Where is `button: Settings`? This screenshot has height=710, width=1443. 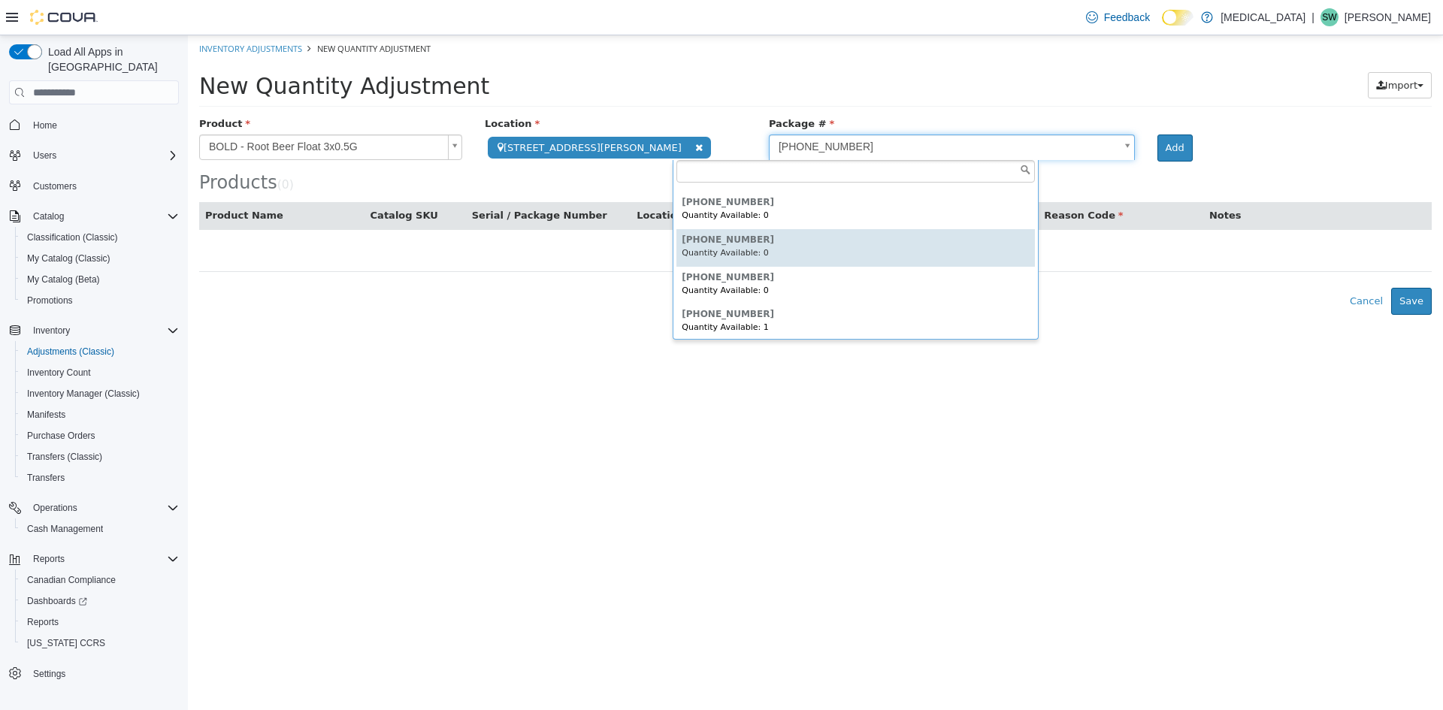
button: Settings is located at coordinates (94, 673).